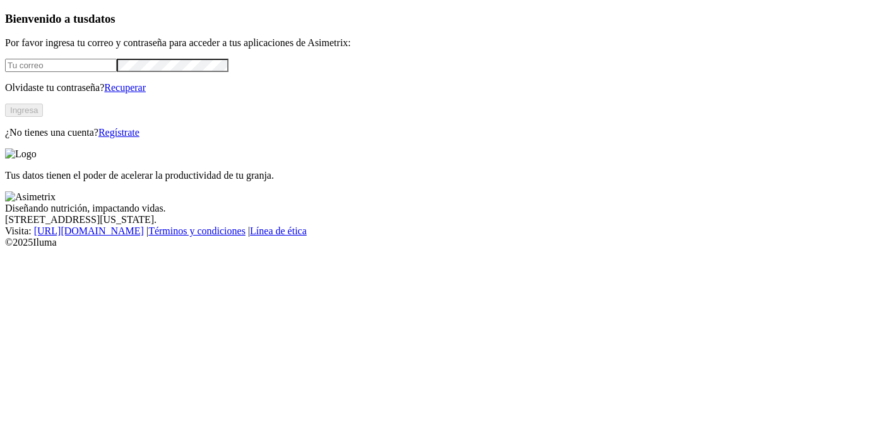 This screenshot has width=895, height=432. What do you see at coordinates (278, 230) in the screenshot?
I see `a: Línea de ética` at bounding box center [278, 230].